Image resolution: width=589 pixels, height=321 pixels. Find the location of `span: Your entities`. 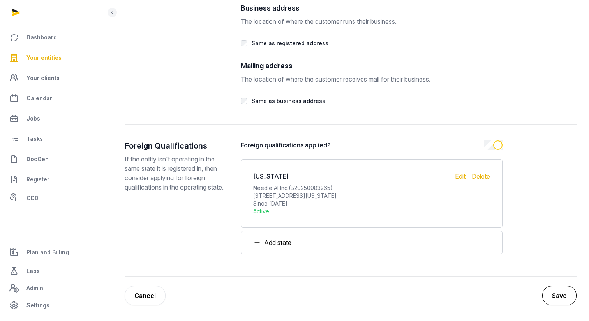

span: Your entities is located at coordinates (44, 58).